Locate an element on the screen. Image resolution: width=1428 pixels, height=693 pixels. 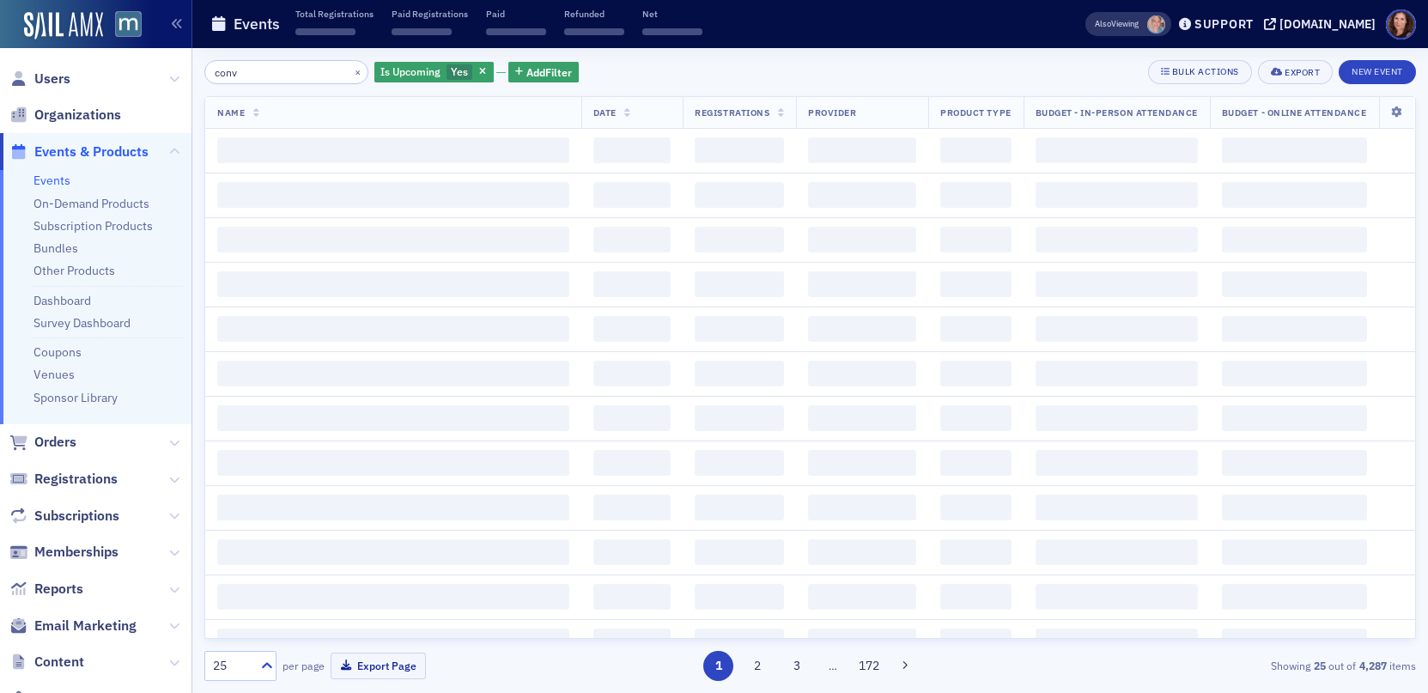
p: Paid Registrations is located at coordinates (429, 14).